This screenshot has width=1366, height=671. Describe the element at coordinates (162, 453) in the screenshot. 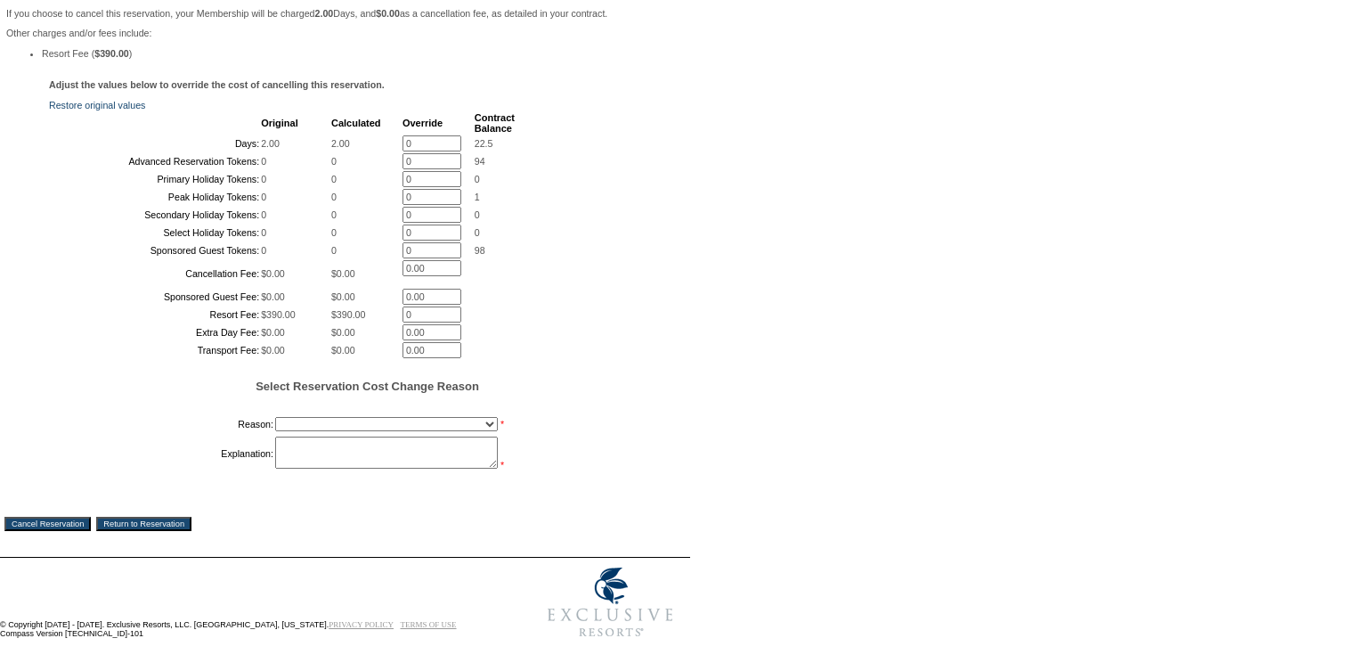

I see `td: Explanation:` at that location.